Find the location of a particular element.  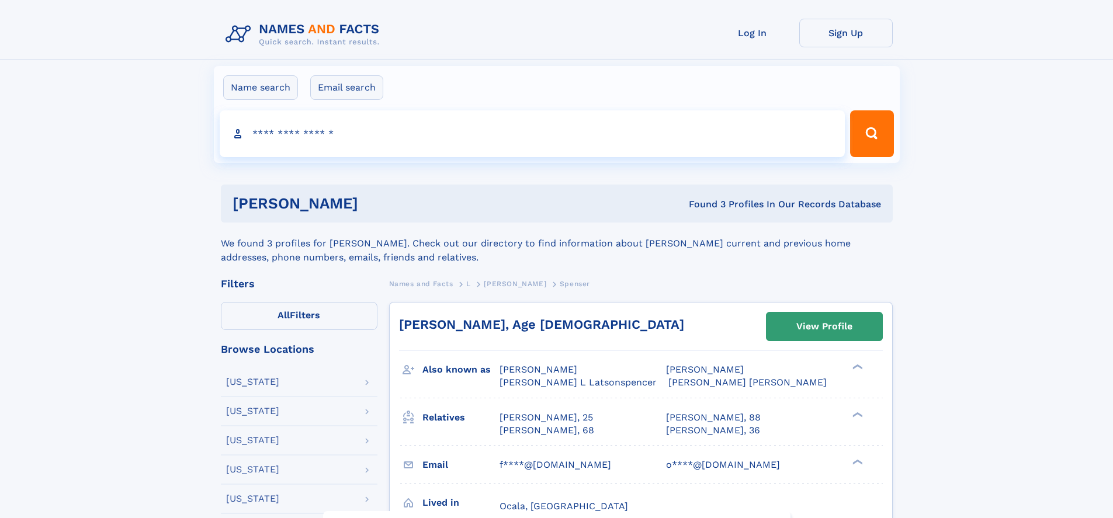

div: Found 3 Profiles In Our Records Database is located at coordinates (702, 204).